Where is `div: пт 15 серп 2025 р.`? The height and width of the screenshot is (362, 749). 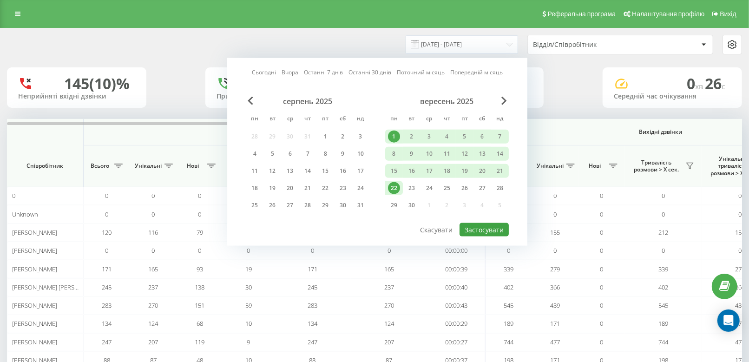
div: пт 15 серп 2025 р. is located at coordinates (325, 171).